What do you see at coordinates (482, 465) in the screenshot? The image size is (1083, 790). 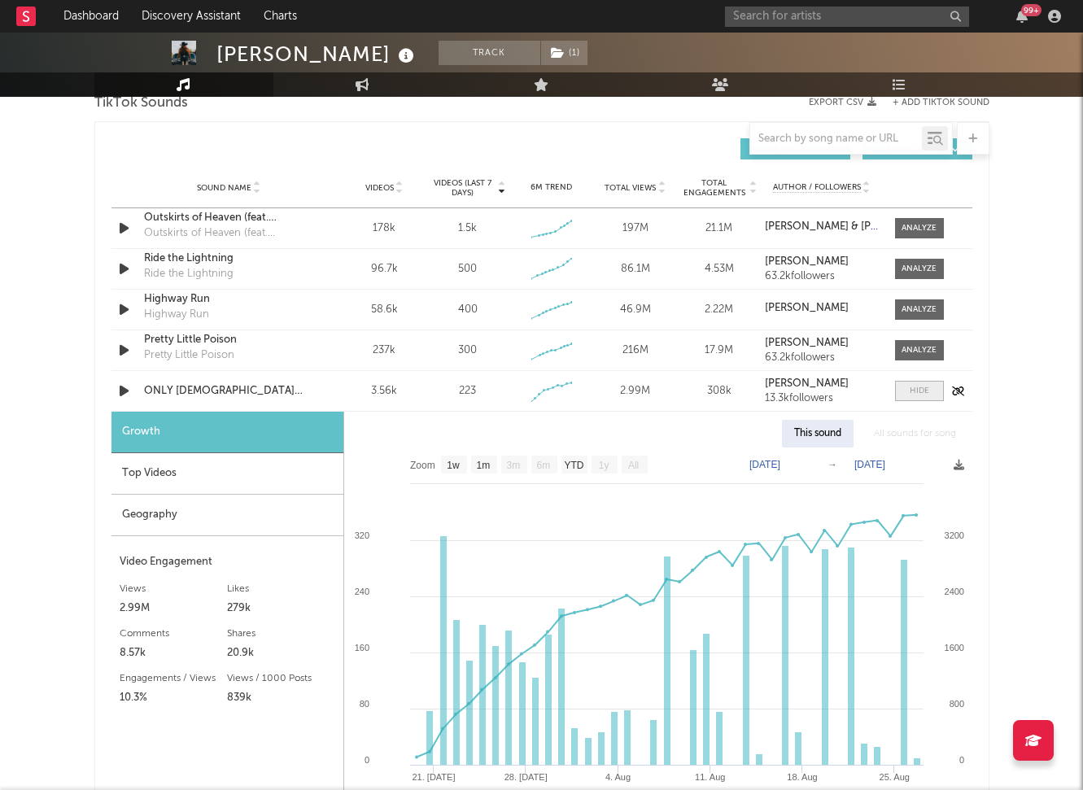 I see `text: 1m` at bounding box center [482, 465].